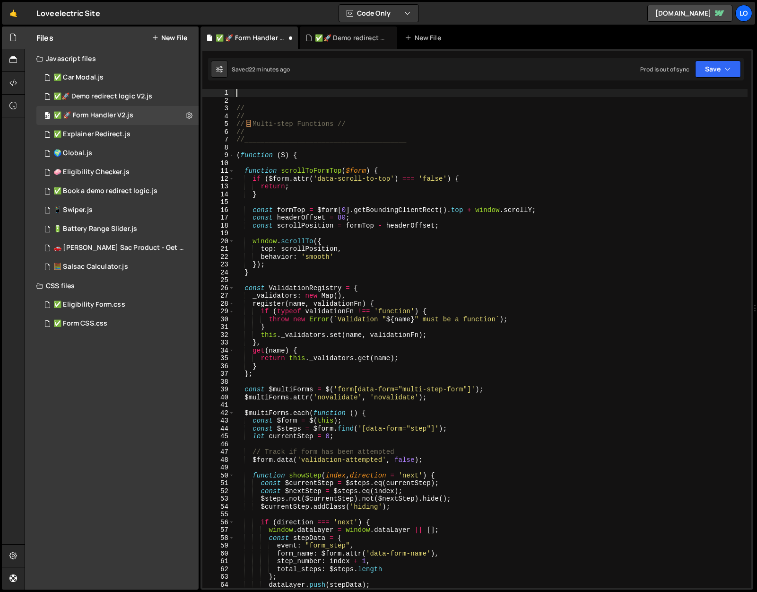 This screenshot has height=592, width=757. I want to click on div: 16, so click(218, 210).